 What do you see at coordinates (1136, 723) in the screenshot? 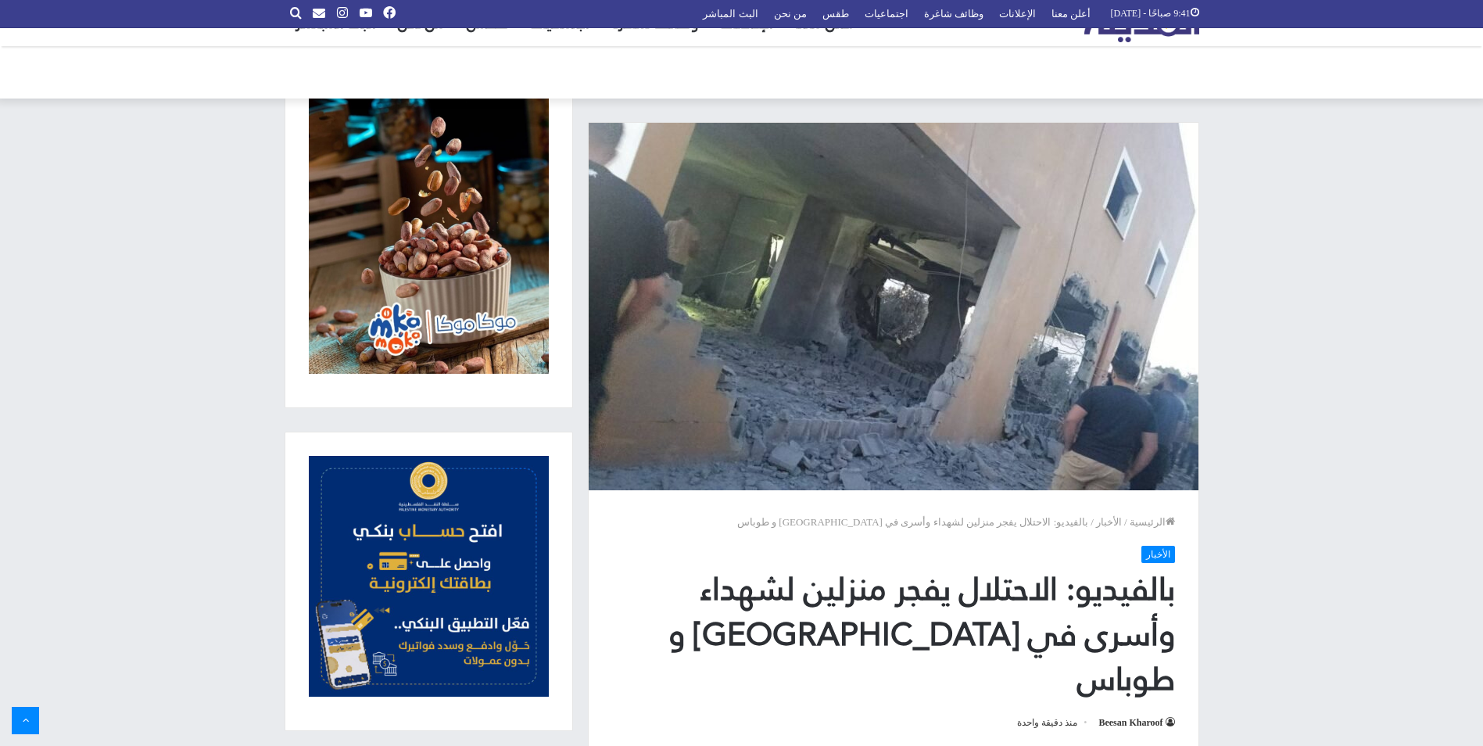
I see `a: Beesan Kharoof` at bounding box center [1136, 723].